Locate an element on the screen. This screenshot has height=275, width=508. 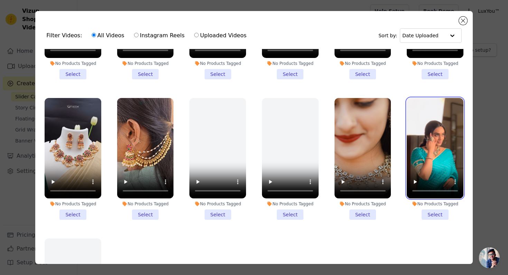
div: Filter Videos: is located at coordinates (148, 36).